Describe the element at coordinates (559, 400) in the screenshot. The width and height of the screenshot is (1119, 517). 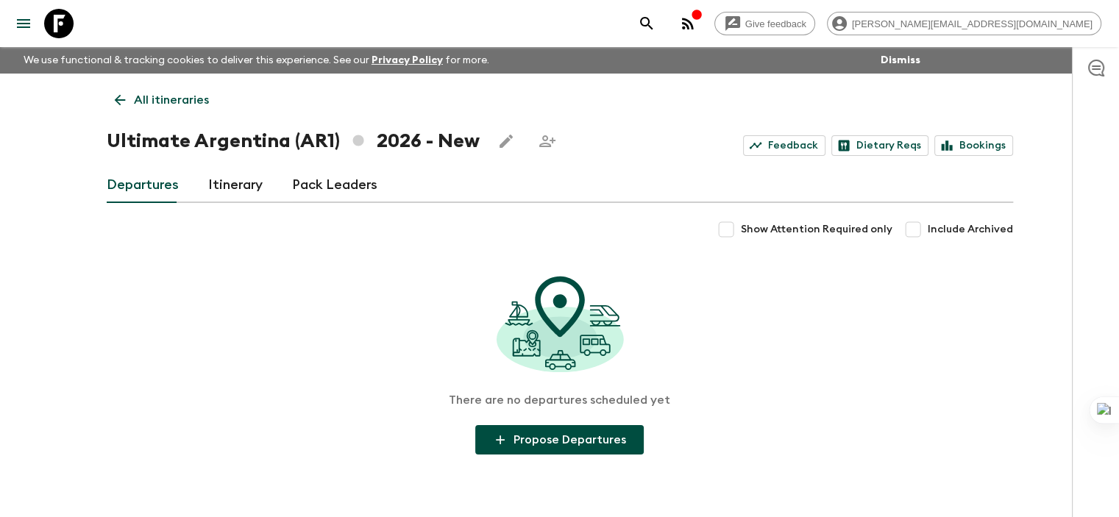
I see `p: There are no departures scheduled yet` at that location.